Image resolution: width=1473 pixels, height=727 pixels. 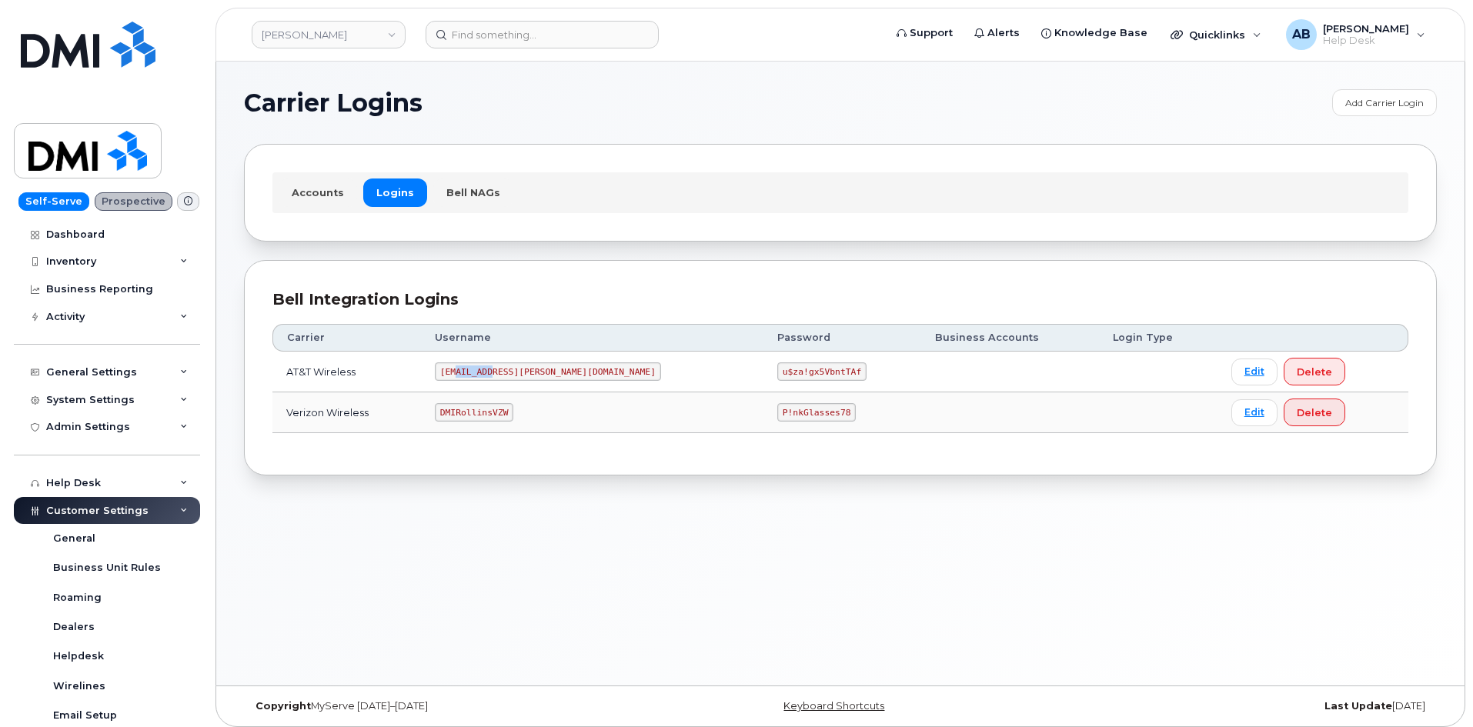 I want to click on code: P!nkGlasses78, so click(x=817, y=413).